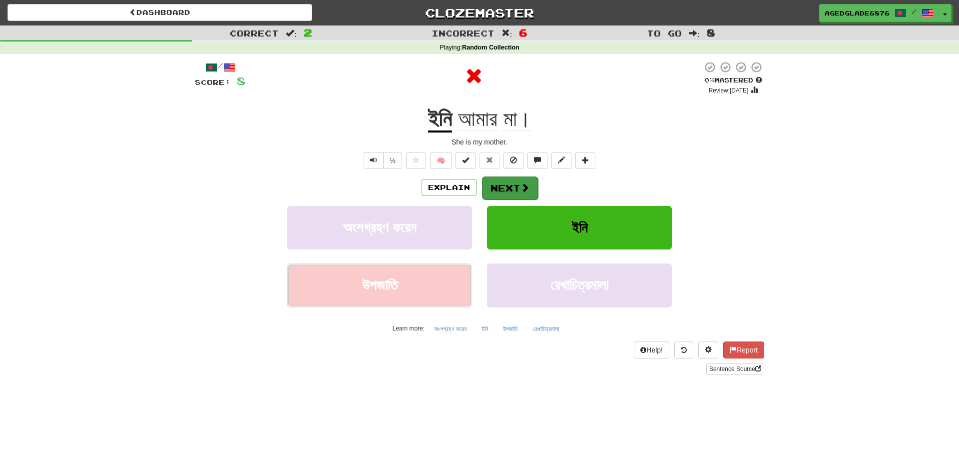  Describe the element at coordinates (254, 33) in the screenshot. I see `span: Correct` at that location.